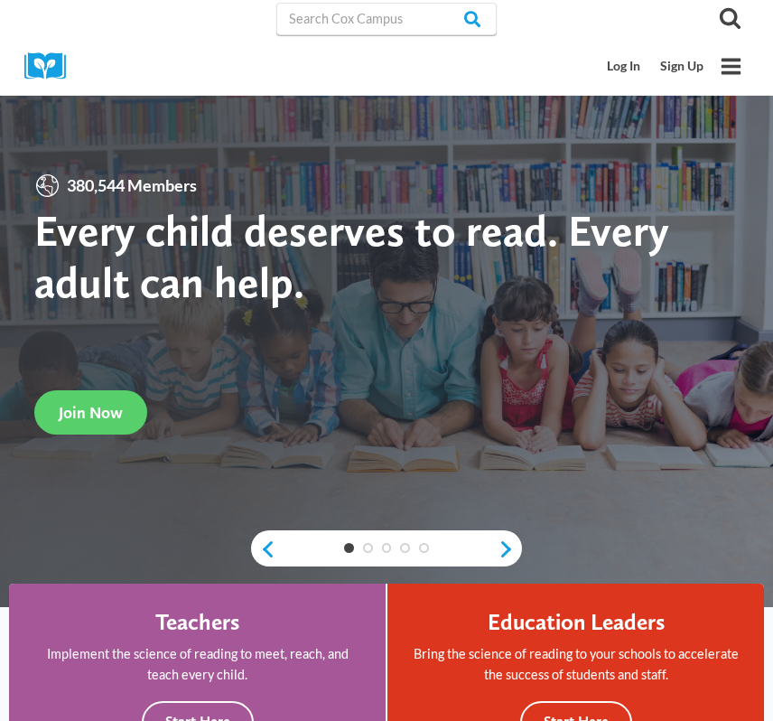  What do you see at coordinates (349, 547) in the screenshot?
I see `a: 1` at bounding box center [349, 547].